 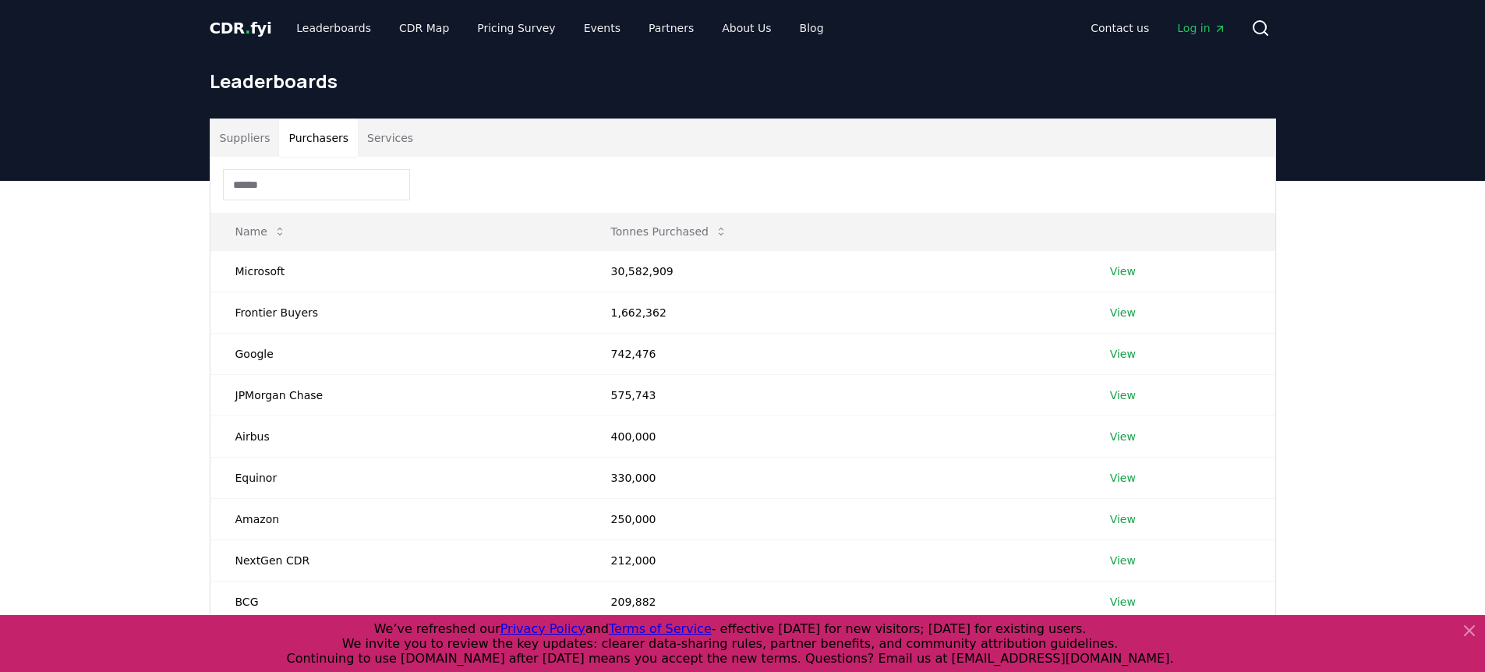 I want to click on td: NextGen CDR, so click(x=398, y=560).